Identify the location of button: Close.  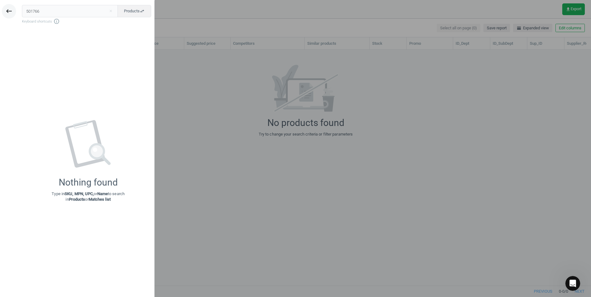
(111, 11).